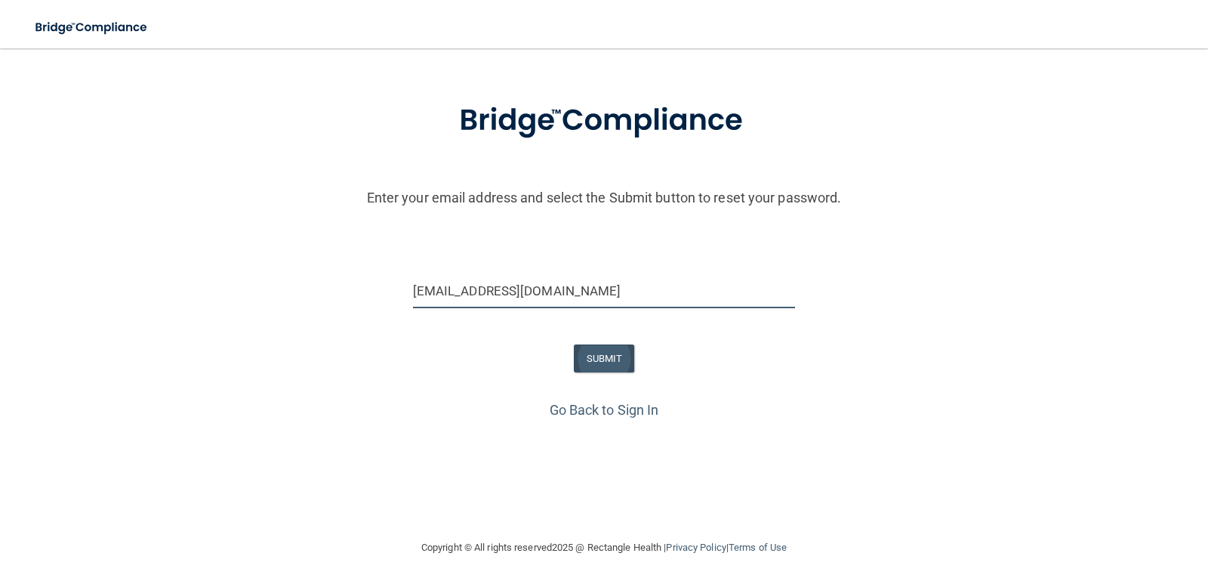 The image size is (1208, 584). I want to click on button: SUBMIT, so click(604, 358).